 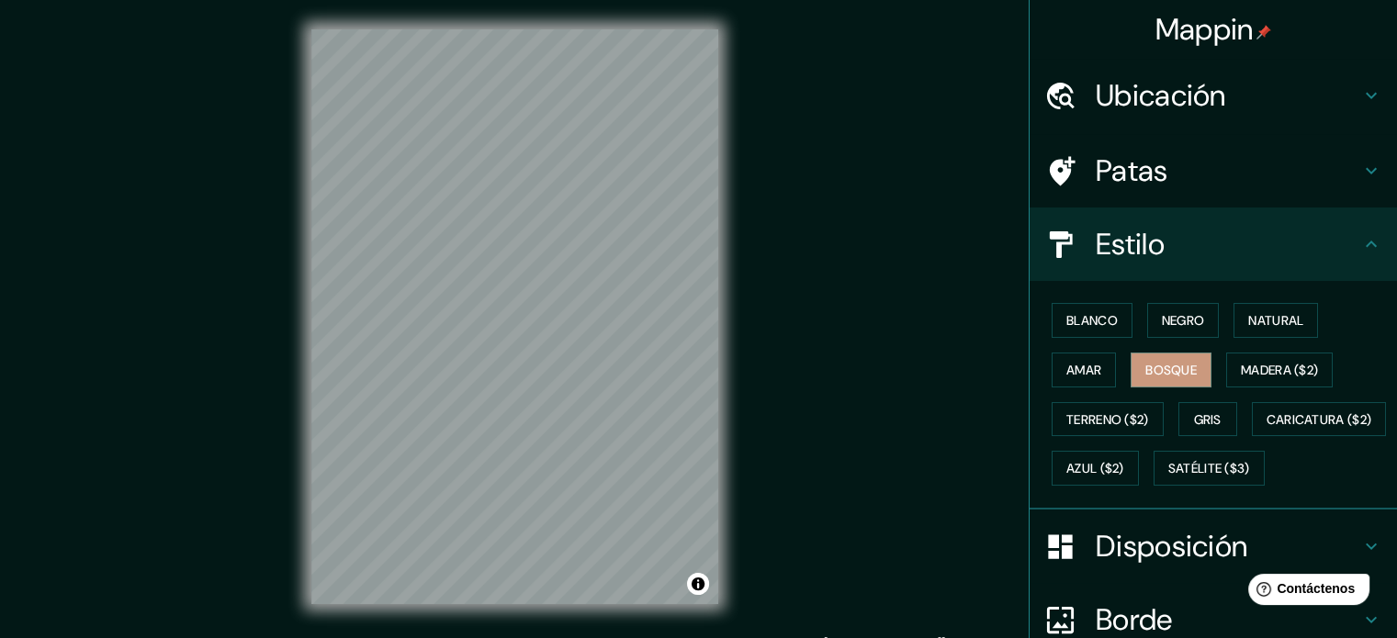 I want to click on font: Disposición, so click(x=1171, y=546).